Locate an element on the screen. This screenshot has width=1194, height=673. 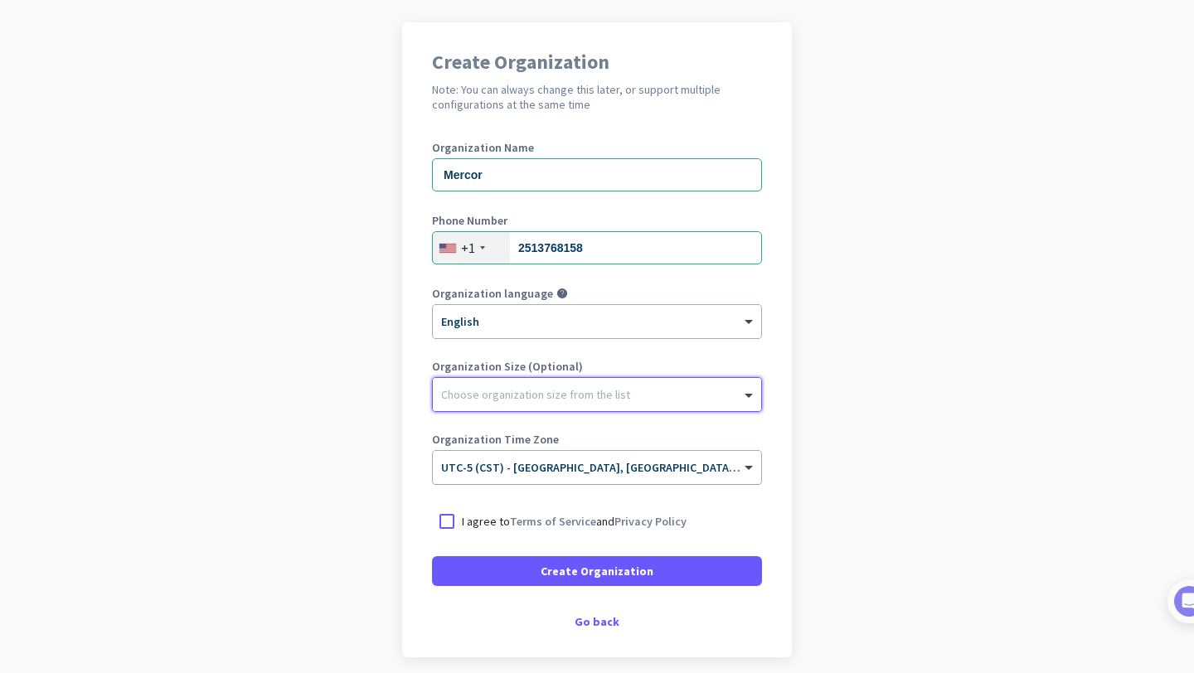
label: Organization Time Zone is located at coordinates (597, 439).